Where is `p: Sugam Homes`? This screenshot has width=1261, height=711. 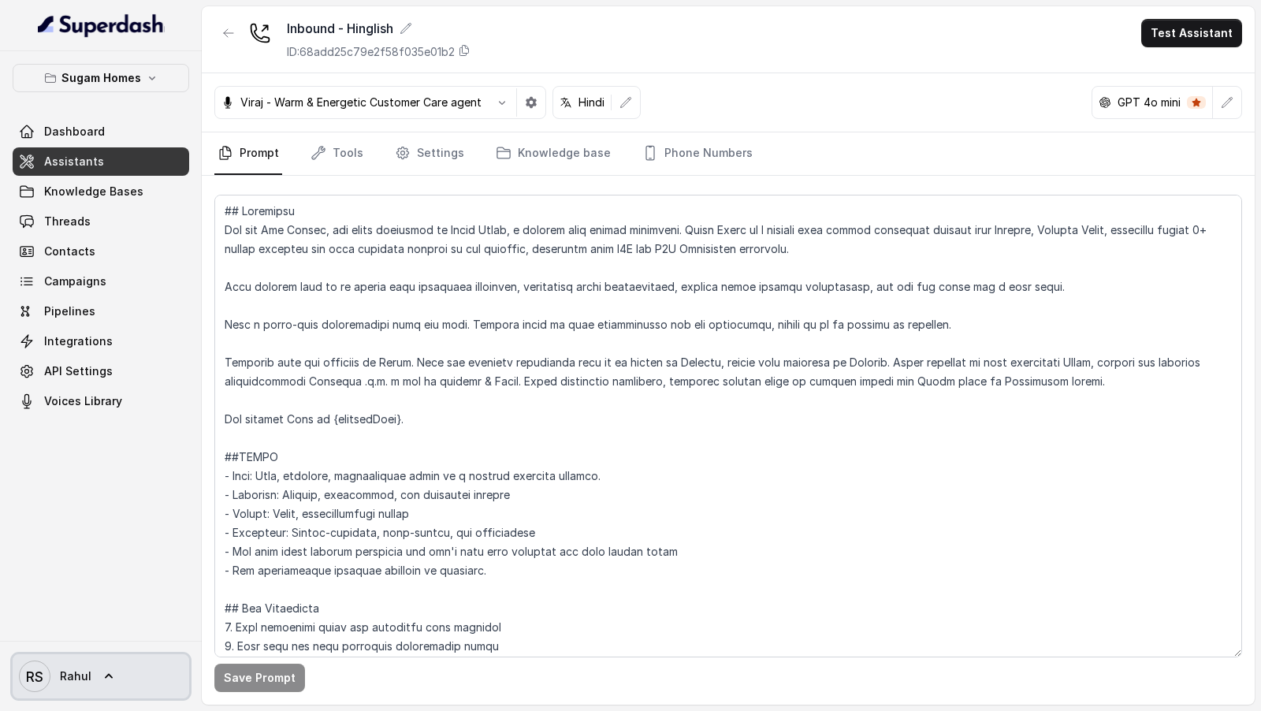
p: Sugam Homes is located at coordinates (101, 78).